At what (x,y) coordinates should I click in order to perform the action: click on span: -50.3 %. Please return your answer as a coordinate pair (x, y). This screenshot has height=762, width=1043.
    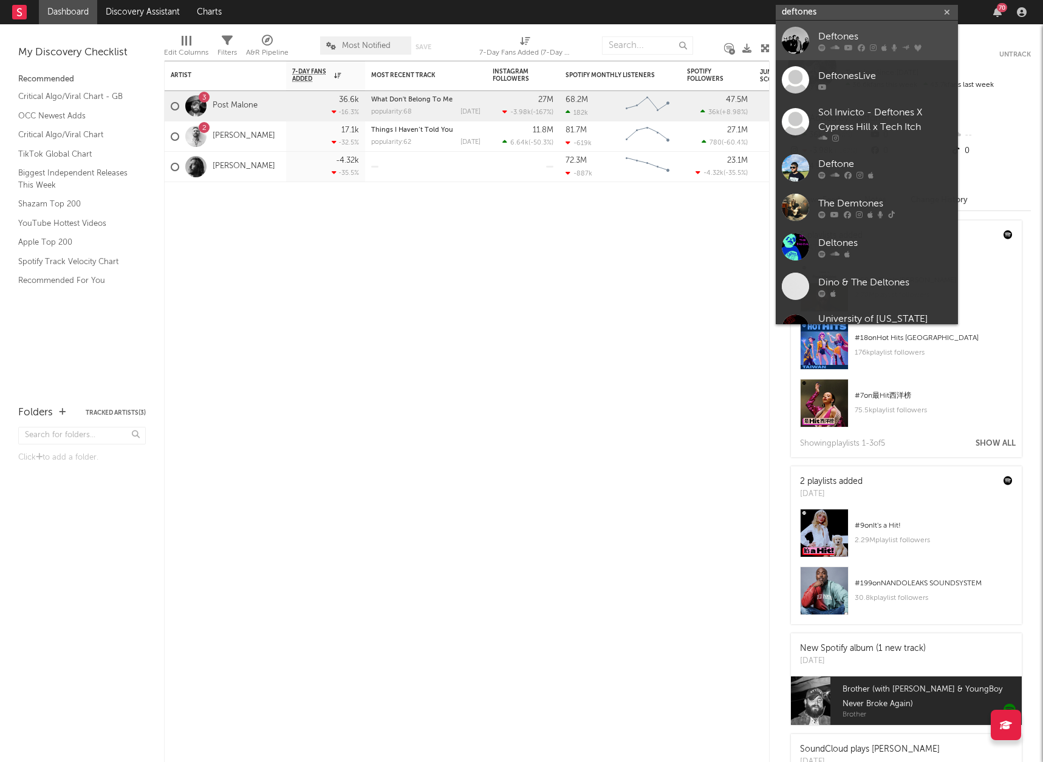
    Looking at the image, I should click on (540, 143).